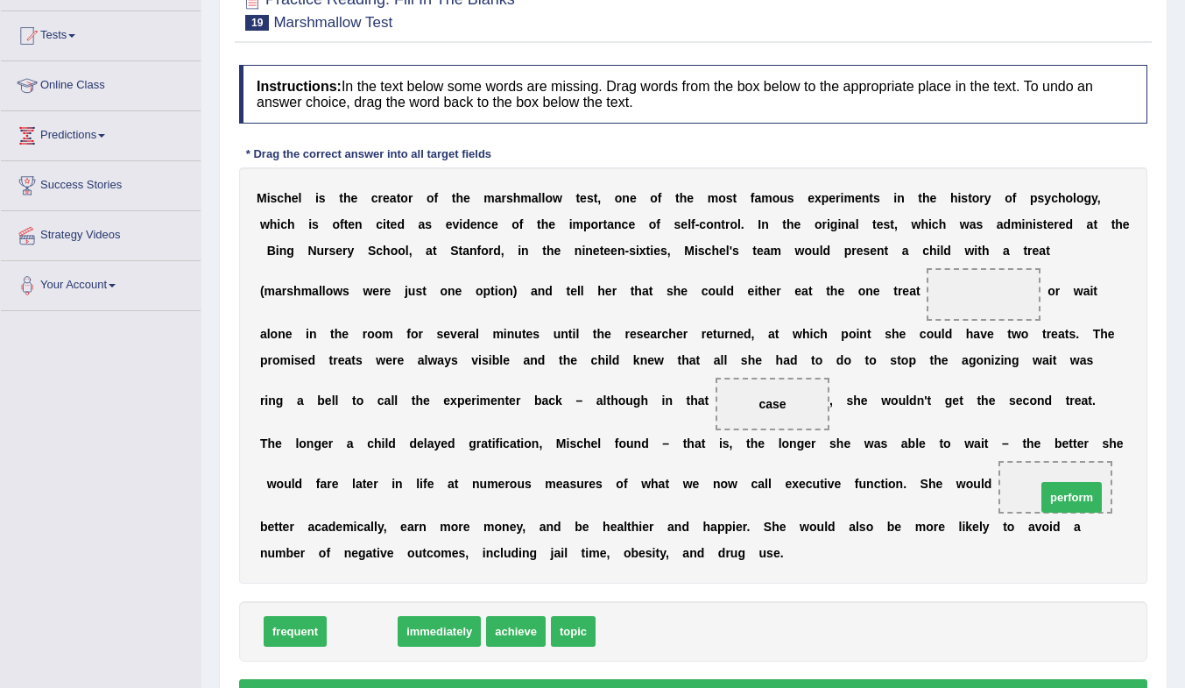 The image size is (1185, 688). Describe the element at coordinates (713, 198) in the screenshot. I see `b: m` at that location.